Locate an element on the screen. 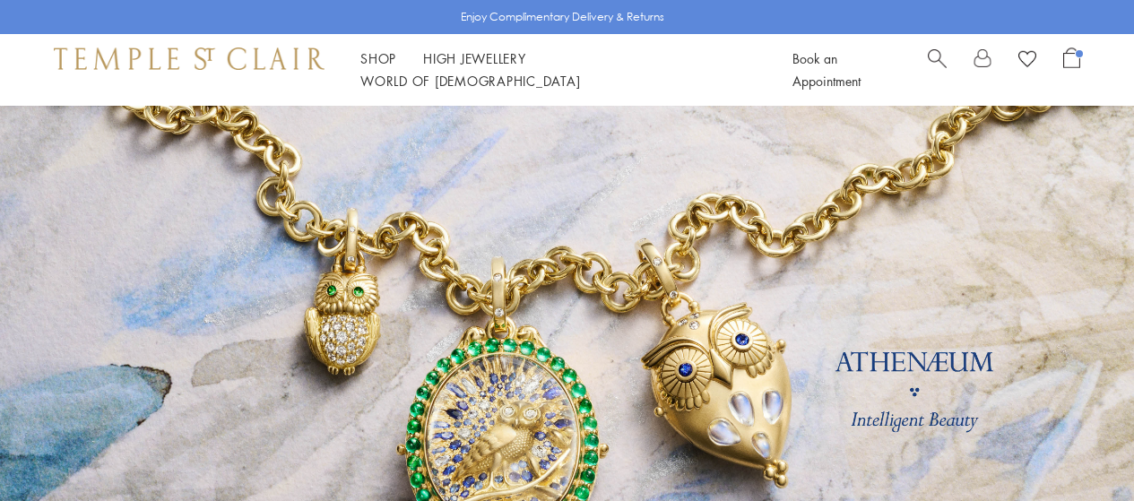 The width and height of the screenshot is (1134, 501). a: Search is located at coordinates (937, 70).